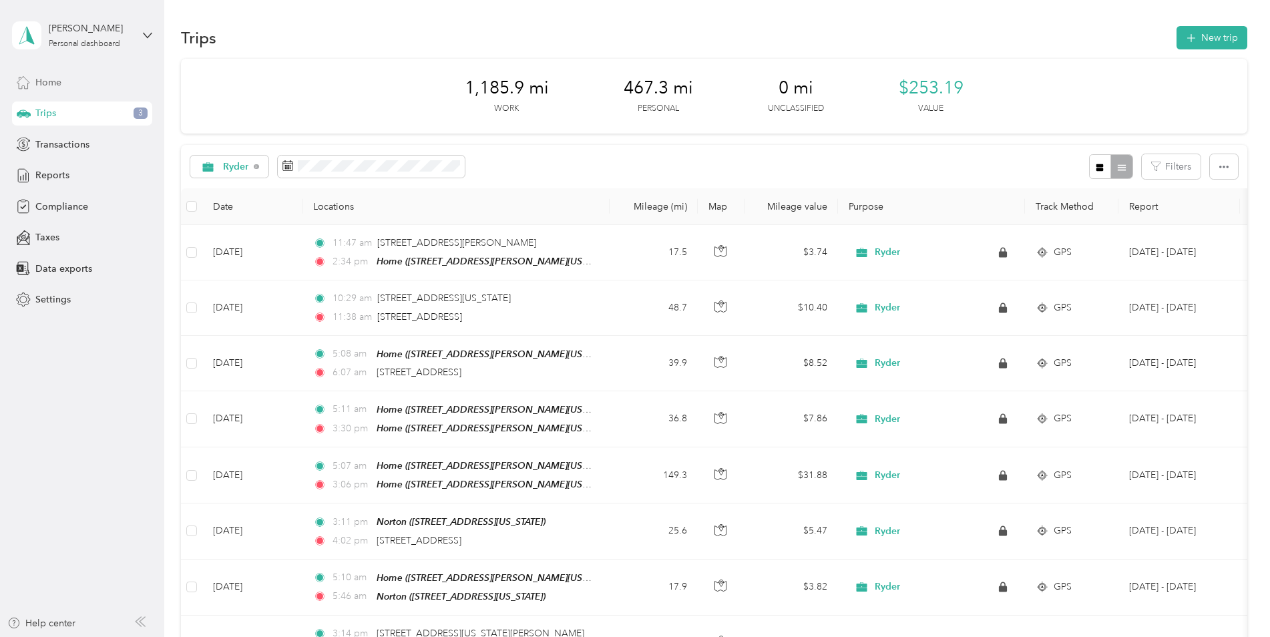 The height and width of the screenshot is (637, 1270). Describe the element at coordinates (352, 298) in the screenshot. I see `span: 10:29 am` at that location.